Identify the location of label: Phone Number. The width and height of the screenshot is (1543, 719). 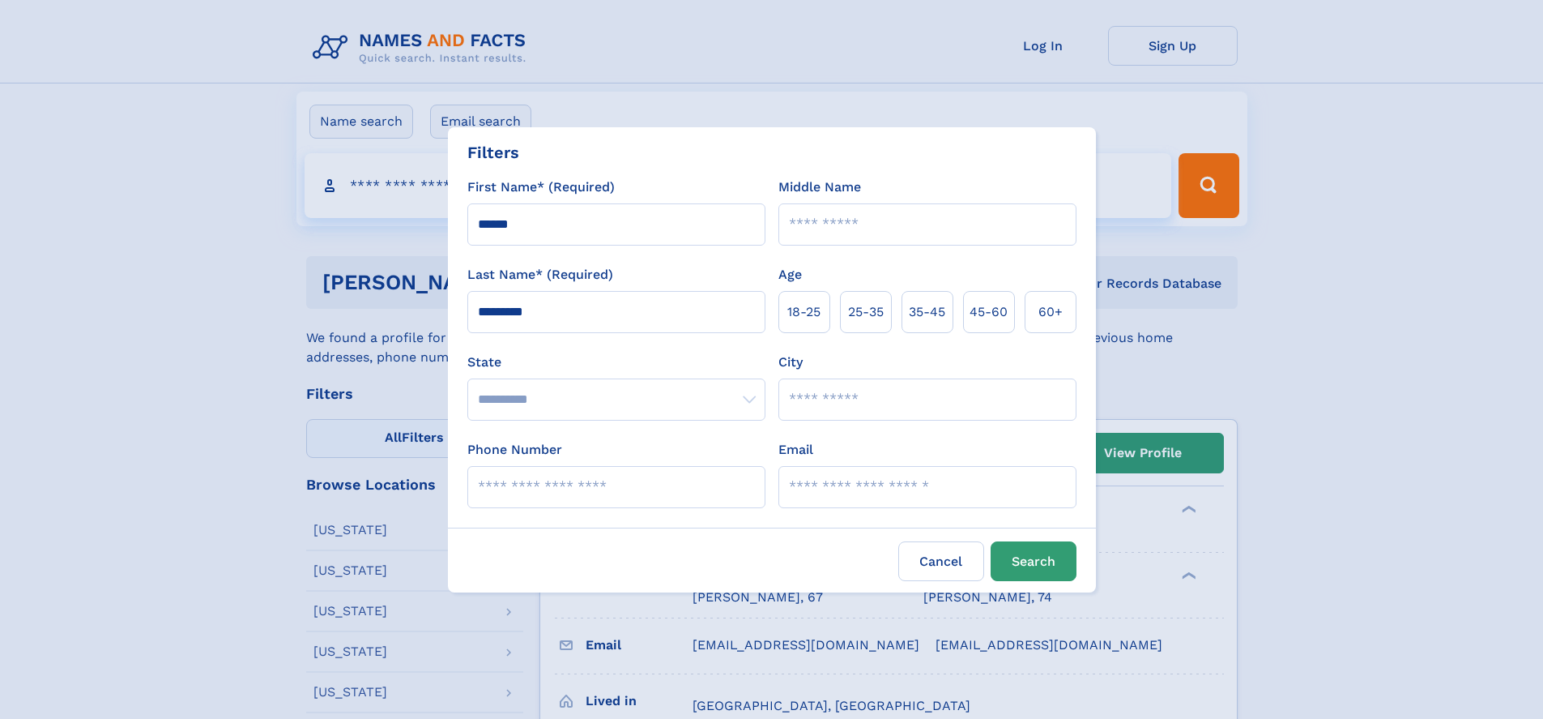
(514, 450).